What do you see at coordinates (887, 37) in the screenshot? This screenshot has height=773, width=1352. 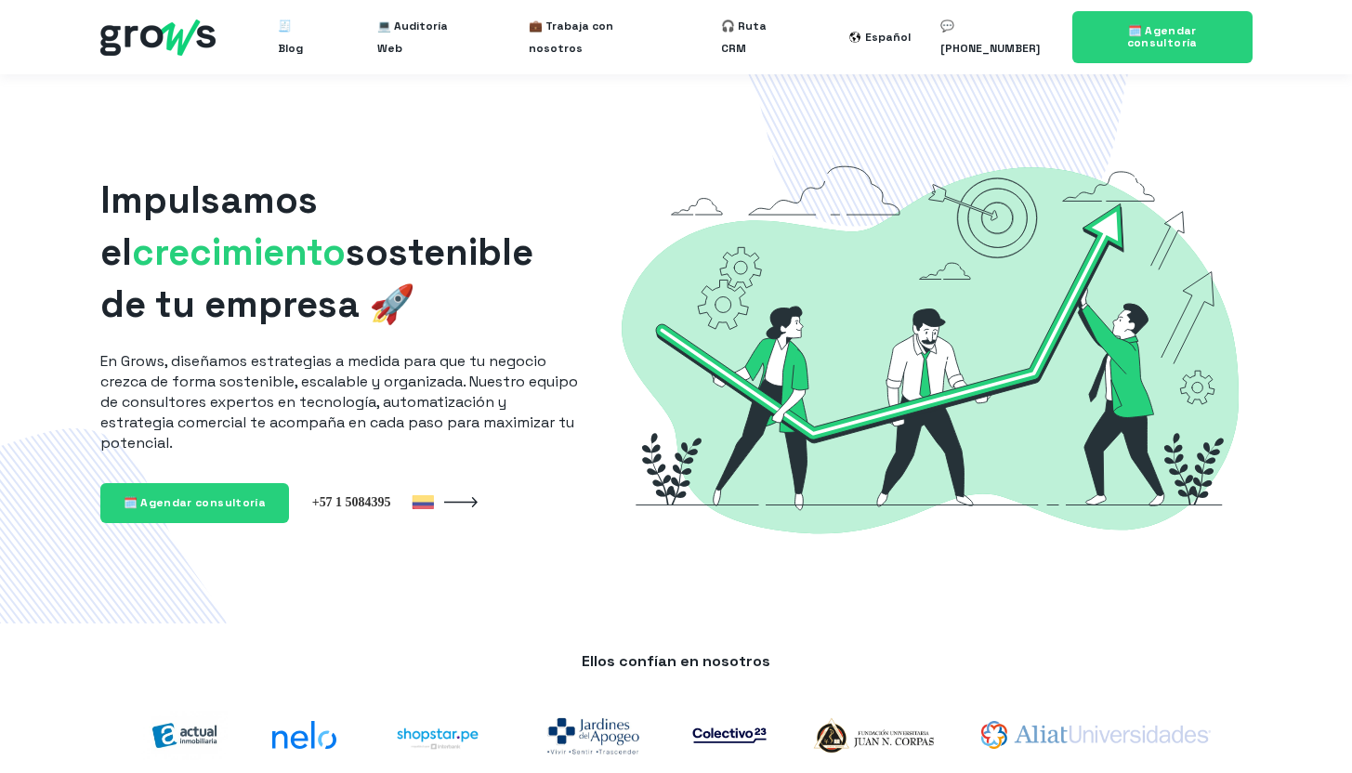 I see `div: Español` at bounding box center [887, 37].